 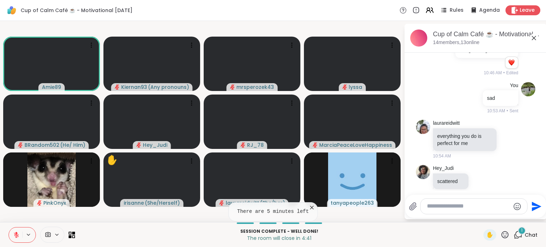 I want to click on span: 1, so click(x=522, y=230).